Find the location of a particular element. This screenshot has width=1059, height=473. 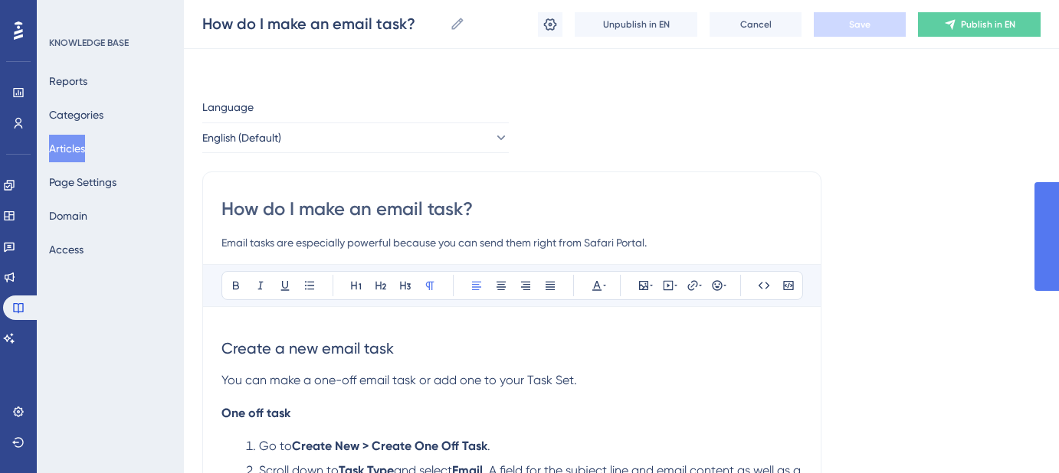

button: Page Settings is located at coordinates (83, 182).